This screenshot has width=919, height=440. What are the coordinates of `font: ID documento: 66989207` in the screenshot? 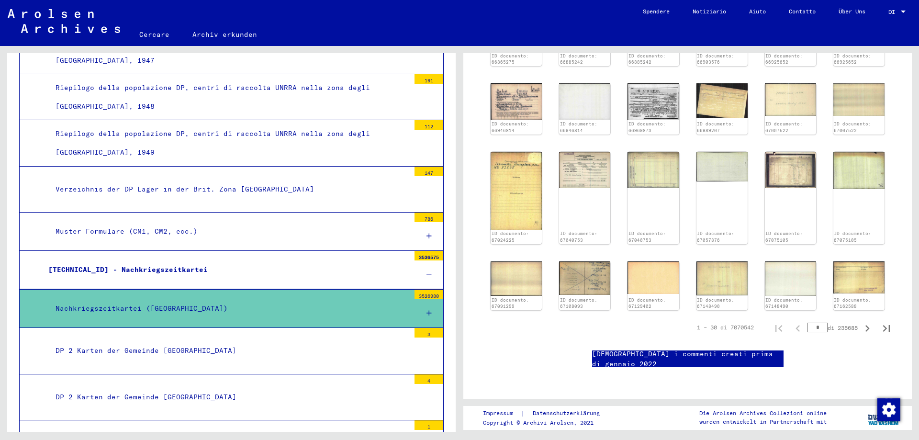 It's located at (716, 127).